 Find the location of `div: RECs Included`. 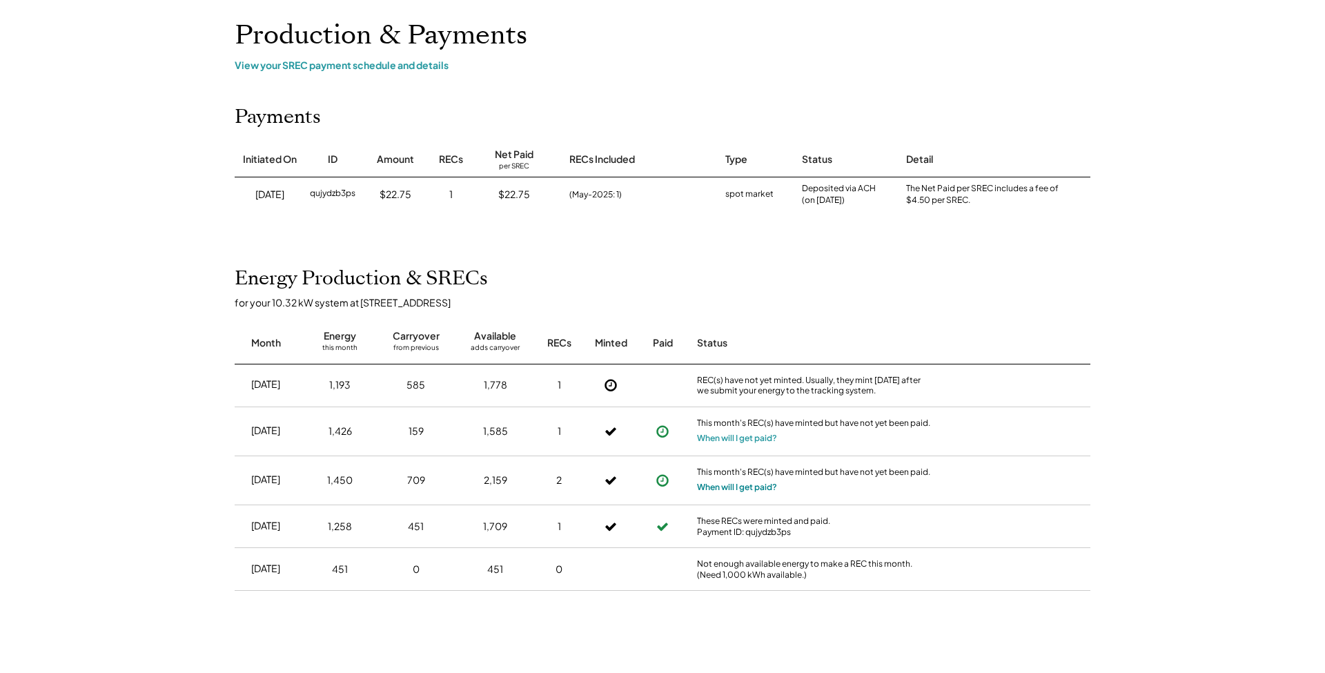

div: RECs Included is located at coordinates (602, 159).